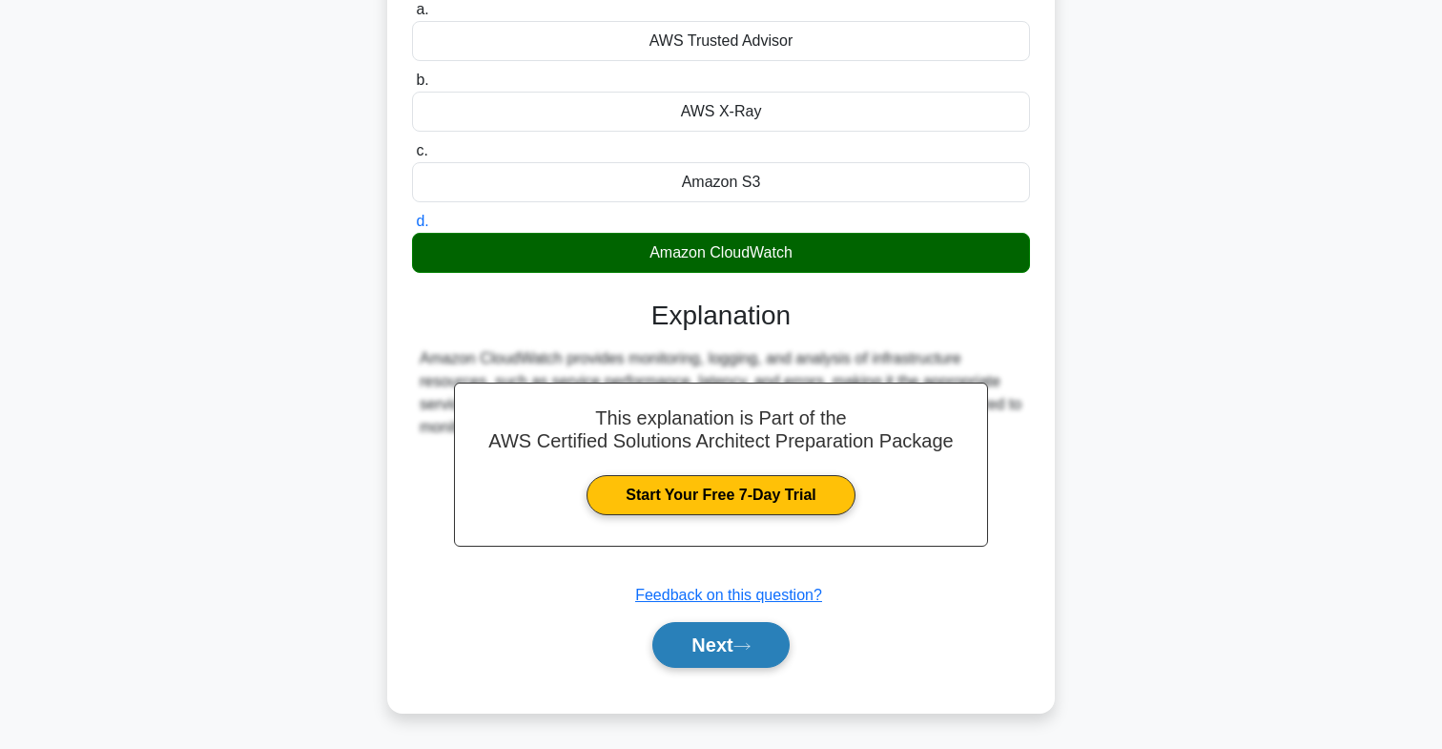 This screenshot has height=749, width=1442. What do you see at coordinates (721, 112) in the screenshot?
I see `div: AWS X-Ray` at bounding box center [721, 112].